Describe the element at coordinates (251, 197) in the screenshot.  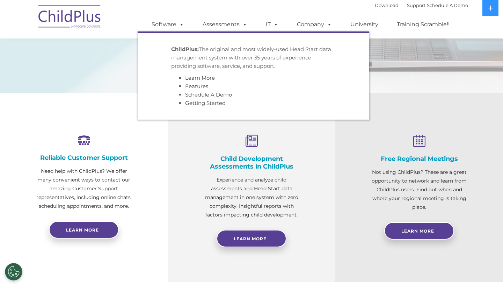
I see `p: Experience and analyze child assessments and Head Start data management in one system with zero c...` at that location.